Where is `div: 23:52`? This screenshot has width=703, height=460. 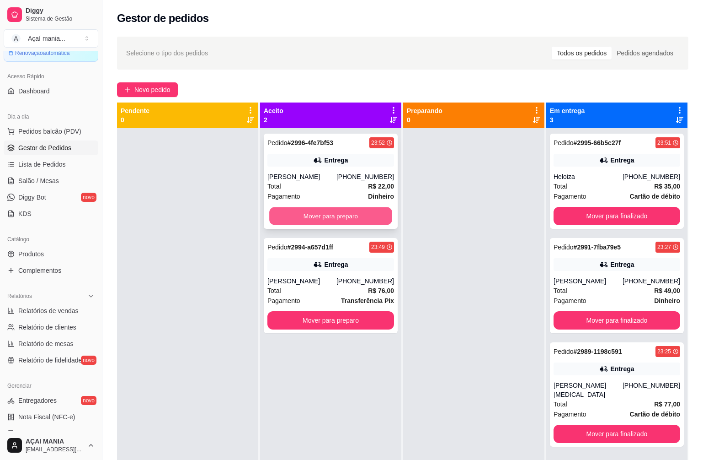
div: 23:52 is located at coordinates (378, 143).